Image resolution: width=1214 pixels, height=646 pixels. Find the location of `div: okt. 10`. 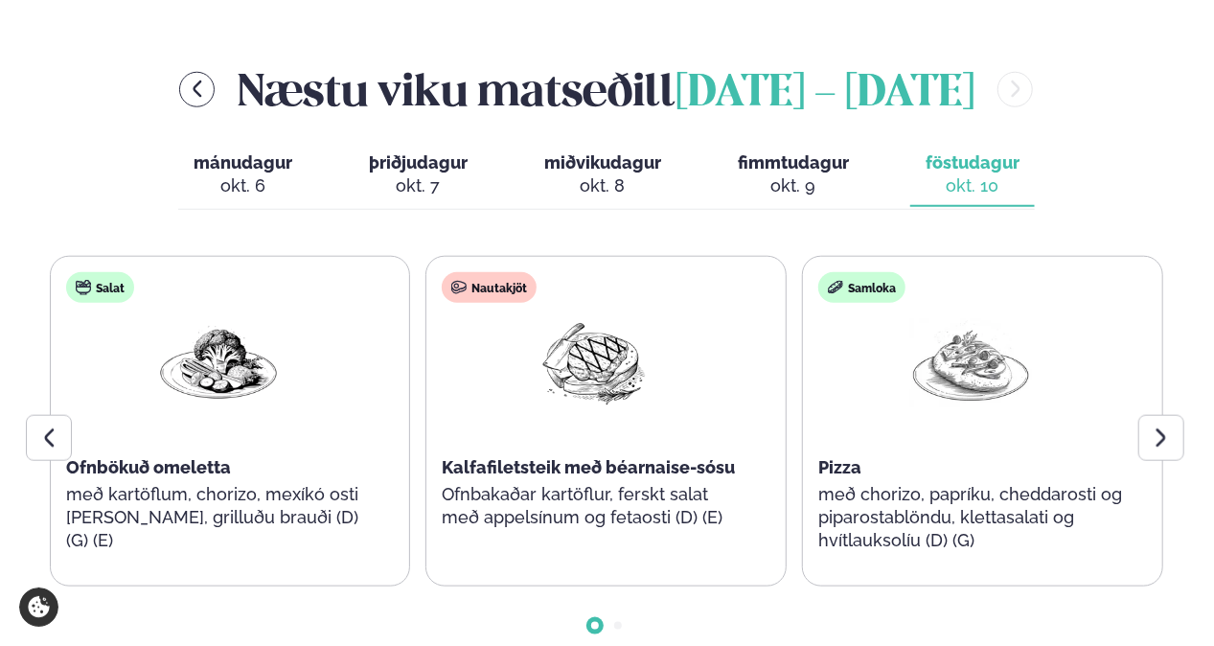

div: okt. 10 is located at coordinates (972, 186).